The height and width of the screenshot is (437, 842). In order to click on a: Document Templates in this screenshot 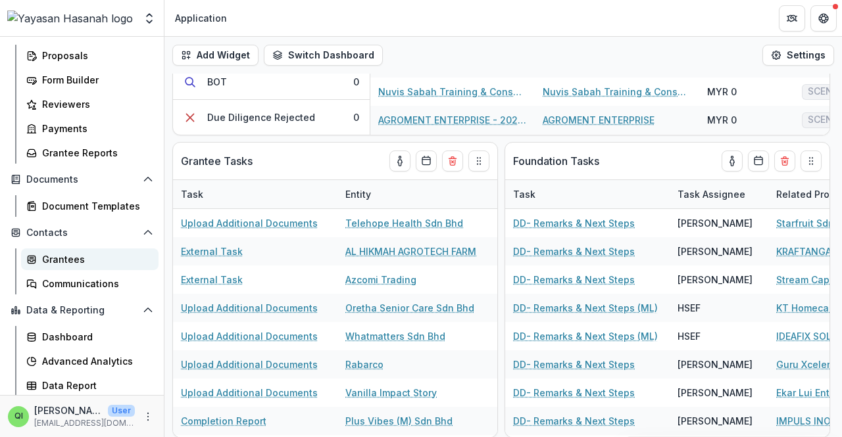, I will do `click(89, 206)`.